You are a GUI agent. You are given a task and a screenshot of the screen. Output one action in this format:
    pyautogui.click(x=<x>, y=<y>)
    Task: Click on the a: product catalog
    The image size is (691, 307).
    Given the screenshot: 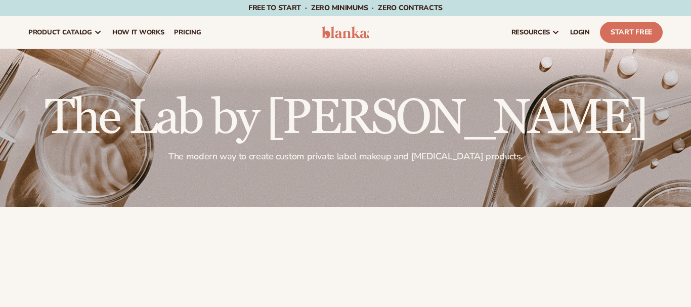 What is the action you would take?
    pyautogui.click(x=65, y=32)
    